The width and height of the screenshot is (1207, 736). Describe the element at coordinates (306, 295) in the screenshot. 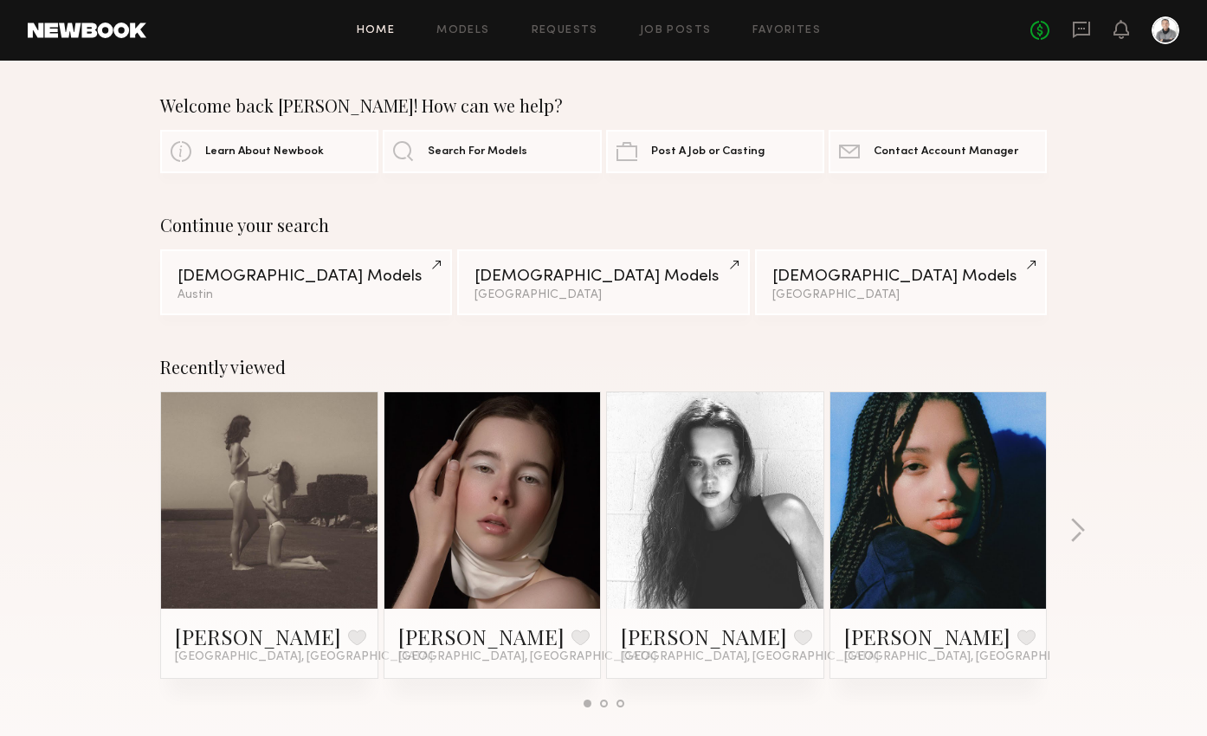

I see `div: Austin` at that location.